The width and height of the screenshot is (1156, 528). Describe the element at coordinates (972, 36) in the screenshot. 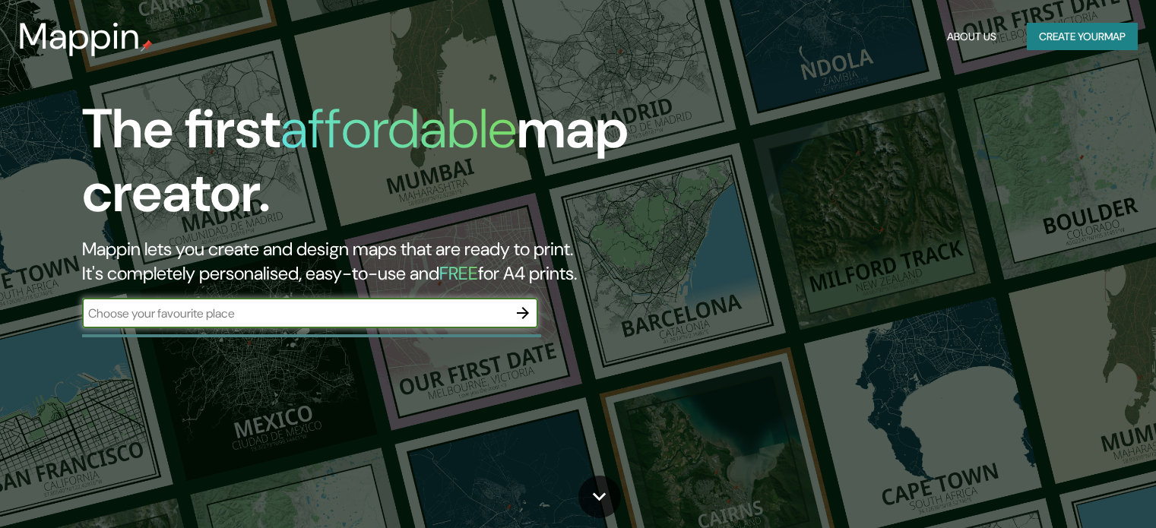

I see `button: About Us` at that location.